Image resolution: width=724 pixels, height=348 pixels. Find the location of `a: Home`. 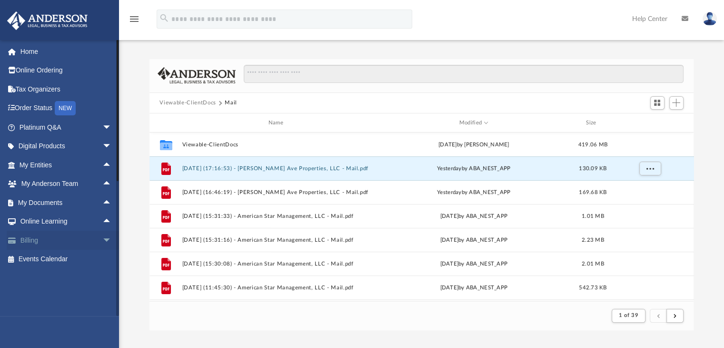

a: Home is located at coordinates (66, 51).